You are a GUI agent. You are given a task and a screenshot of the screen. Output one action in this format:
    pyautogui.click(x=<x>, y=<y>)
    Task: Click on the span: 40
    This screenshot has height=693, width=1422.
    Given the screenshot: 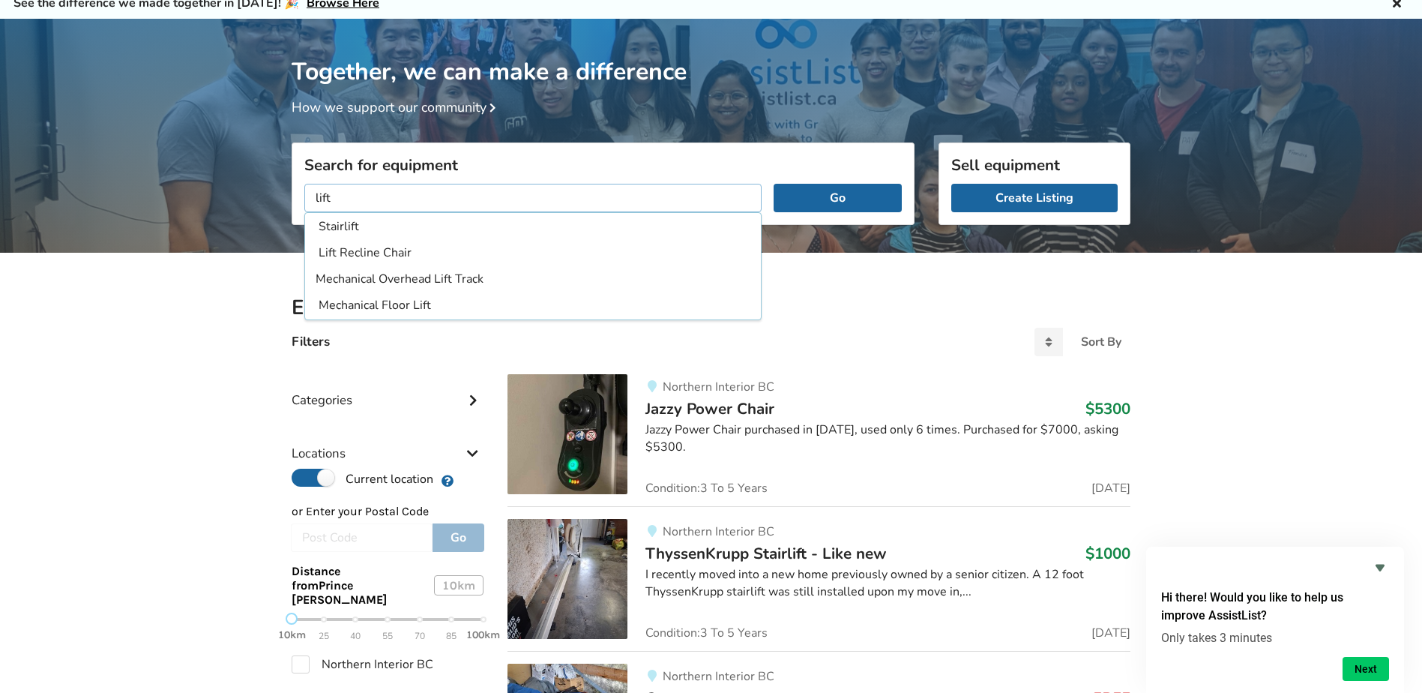 What is the action you would take?
    pyautogui.click(x=355, y=636)
    